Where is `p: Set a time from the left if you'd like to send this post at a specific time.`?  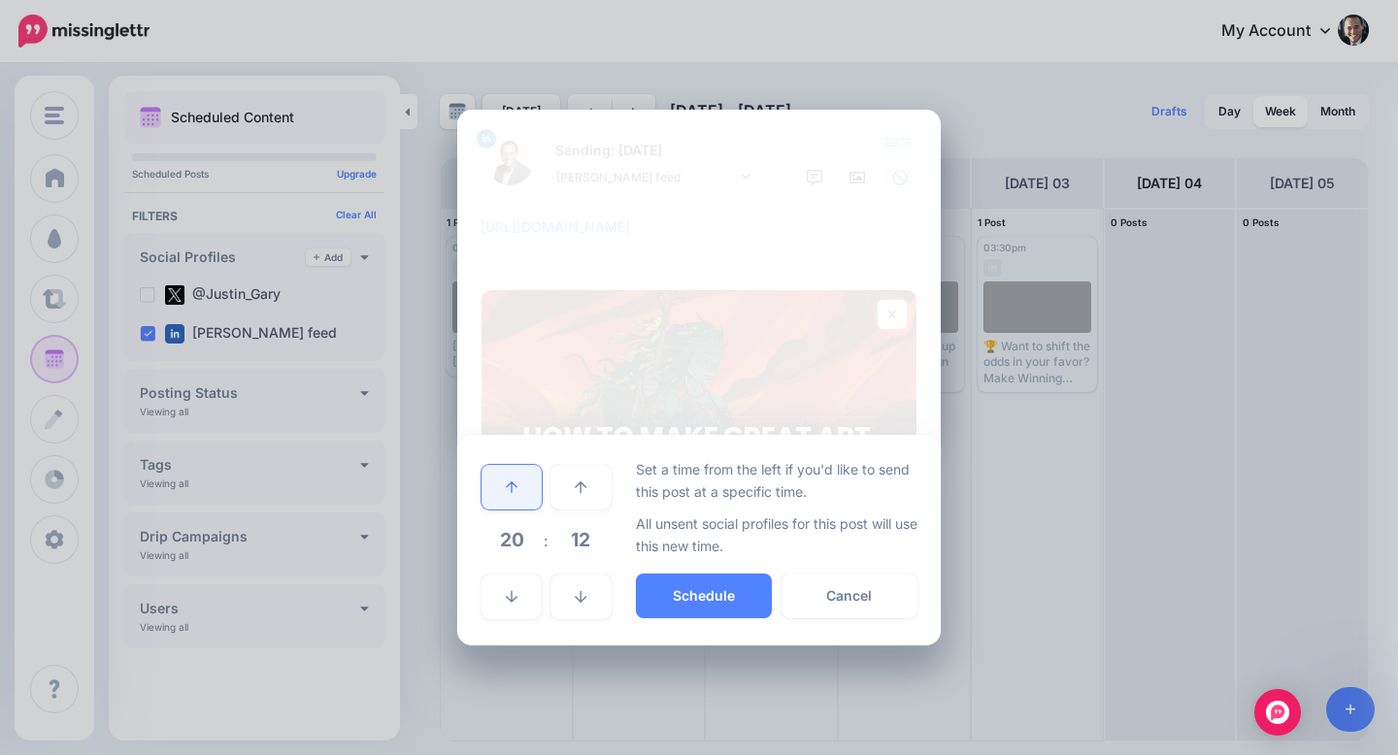
p: Set a time from the left if you'd like to send this post at a specific time. is located at coordinates (777, 481).